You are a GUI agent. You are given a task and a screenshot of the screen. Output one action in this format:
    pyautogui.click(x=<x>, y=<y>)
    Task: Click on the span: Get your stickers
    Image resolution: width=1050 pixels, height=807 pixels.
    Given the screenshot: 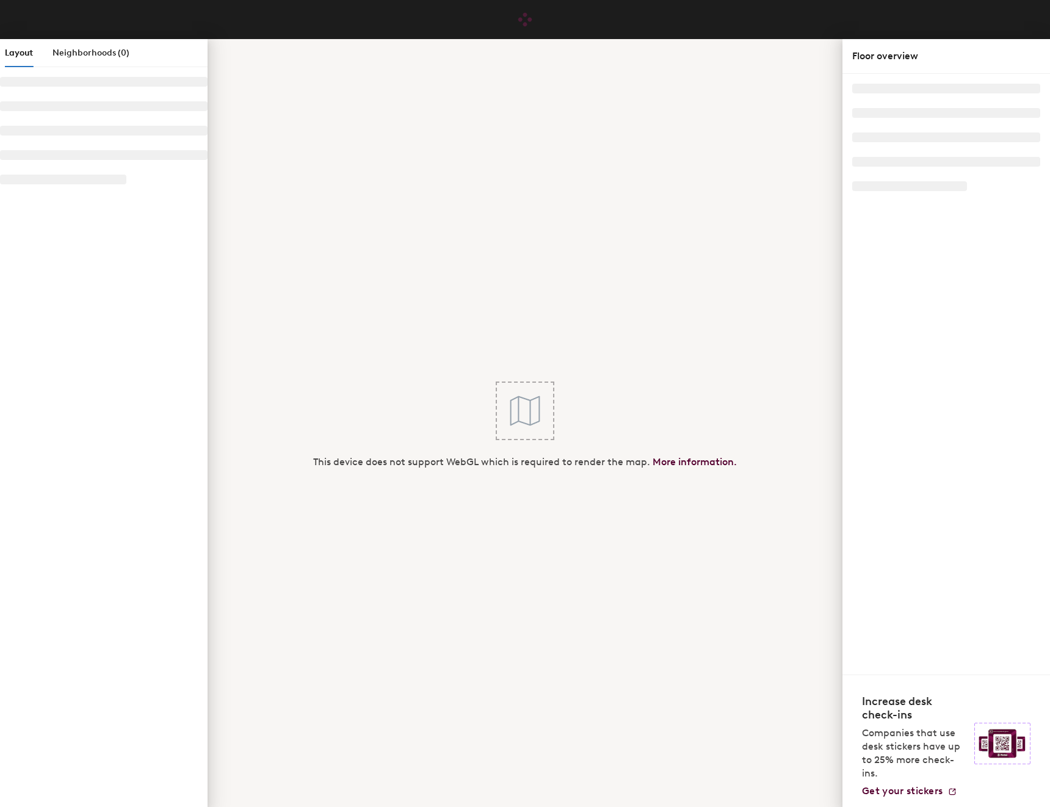 What is the action you would take?
    pyautogui.click(x=902, y=791)
    